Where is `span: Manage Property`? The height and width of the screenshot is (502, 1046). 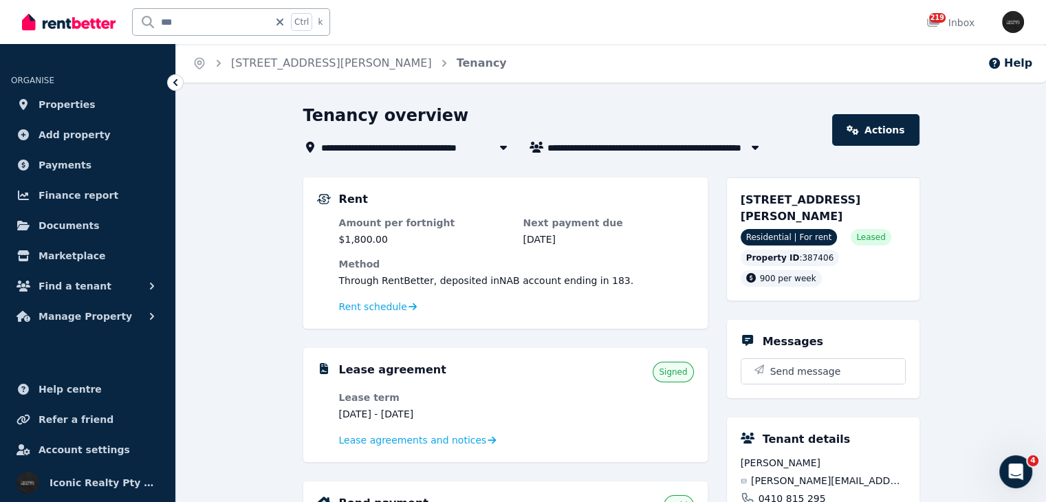
span: Manage Property is located at coordinates (85, 316).